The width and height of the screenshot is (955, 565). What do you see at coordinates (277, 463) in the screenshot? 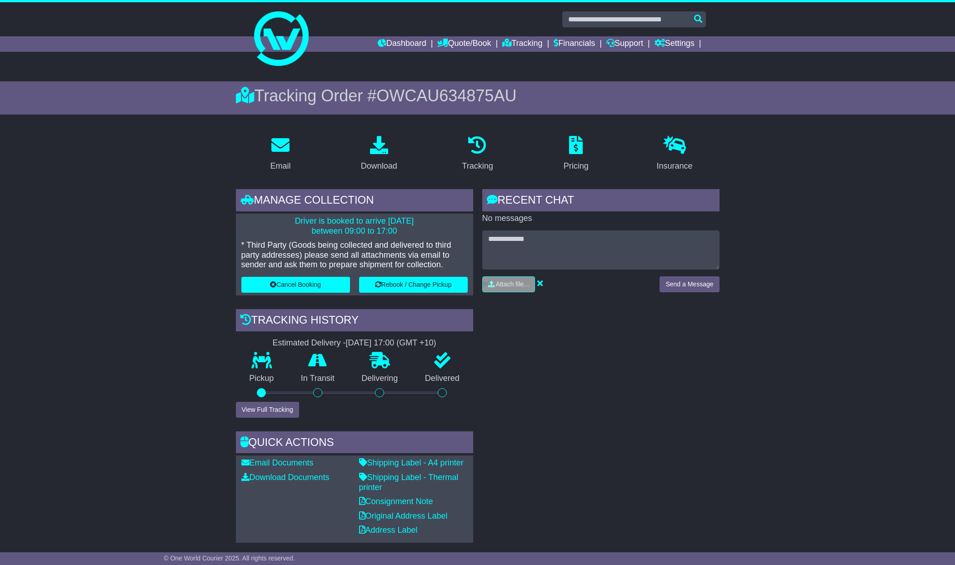
I see `a: Email Documents` at bounding box center [277, 463].